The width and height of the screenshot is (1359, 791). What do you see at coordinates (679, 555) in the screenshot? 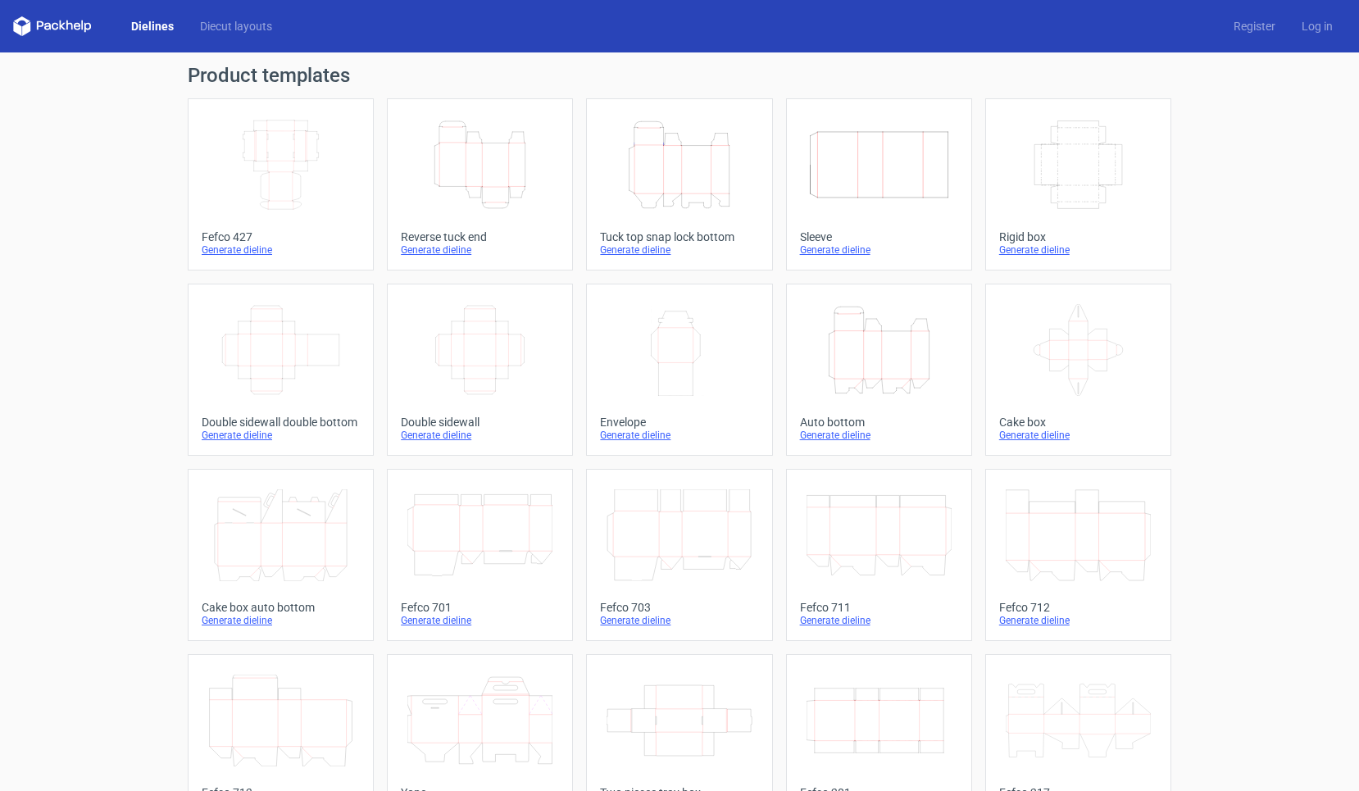
I see `a: Fefco 703Generate dieline` at bounding box center [679, 555].